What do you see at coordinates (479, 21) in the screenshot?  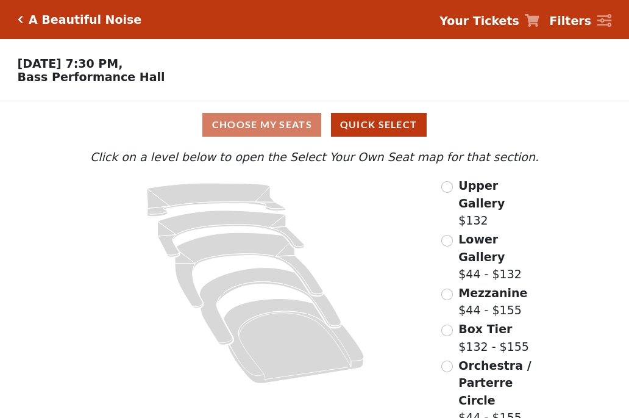 I see `strong: Your Tickets` at bounding box center [479, 21].